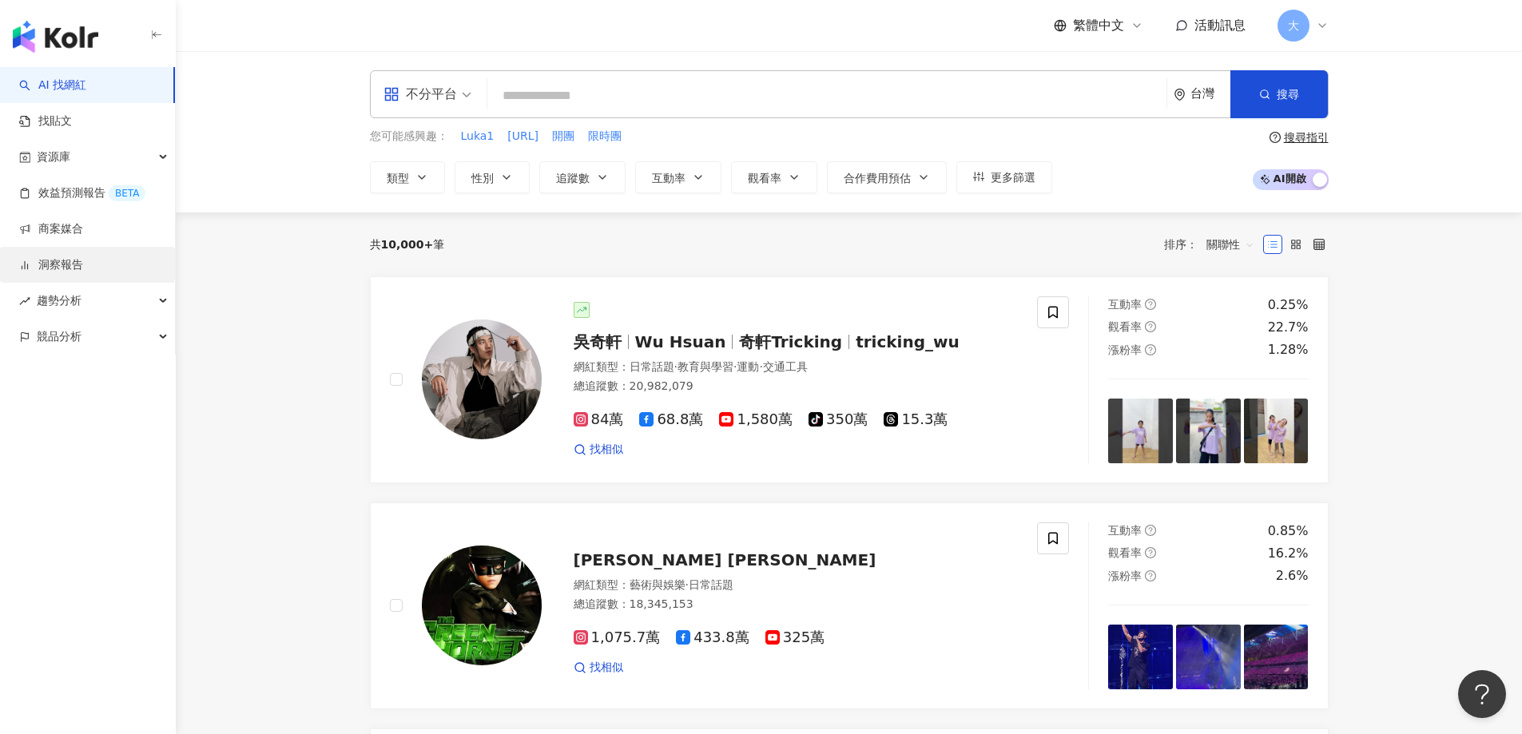 The height and width of the screenshot is (734, 1522). I want to click on span: 奇軒Tricking, so click(790, 342).